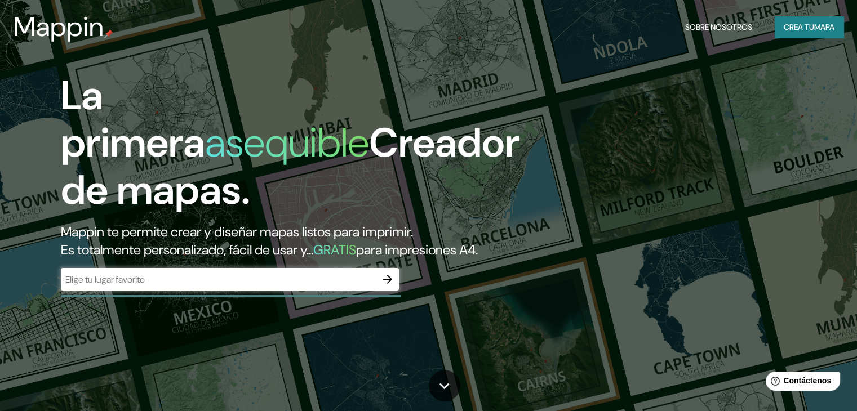 Image resolution: width=857 pixels, height=411 pixels. I want to click on font: Creador de mapas., so click(290, 166).